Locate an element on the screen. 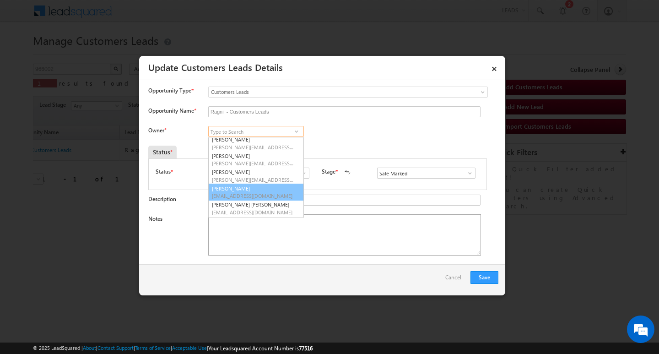 The image size is (659, 354). a: Acceptable Use is located at coordinates (189, 347).